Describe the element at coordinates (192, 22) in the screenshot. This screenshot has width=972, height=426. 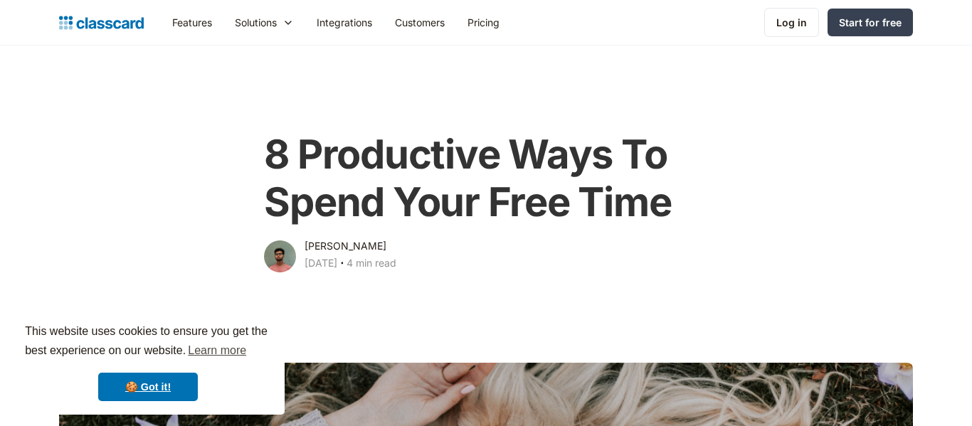
I see `a: Features` at that location.